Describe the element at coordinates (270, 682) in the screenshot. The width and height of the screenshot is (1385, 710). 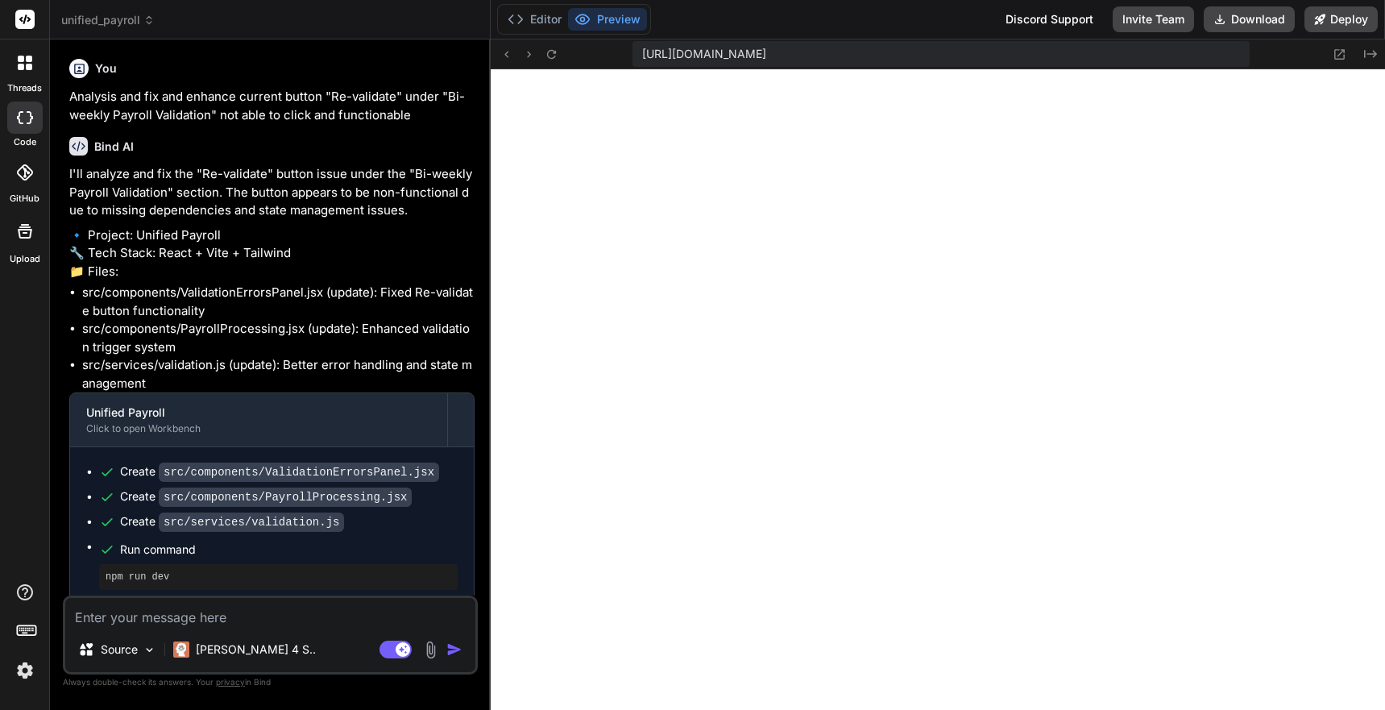
I see `p: Always double-check its answers. Your in Bind` at that location.